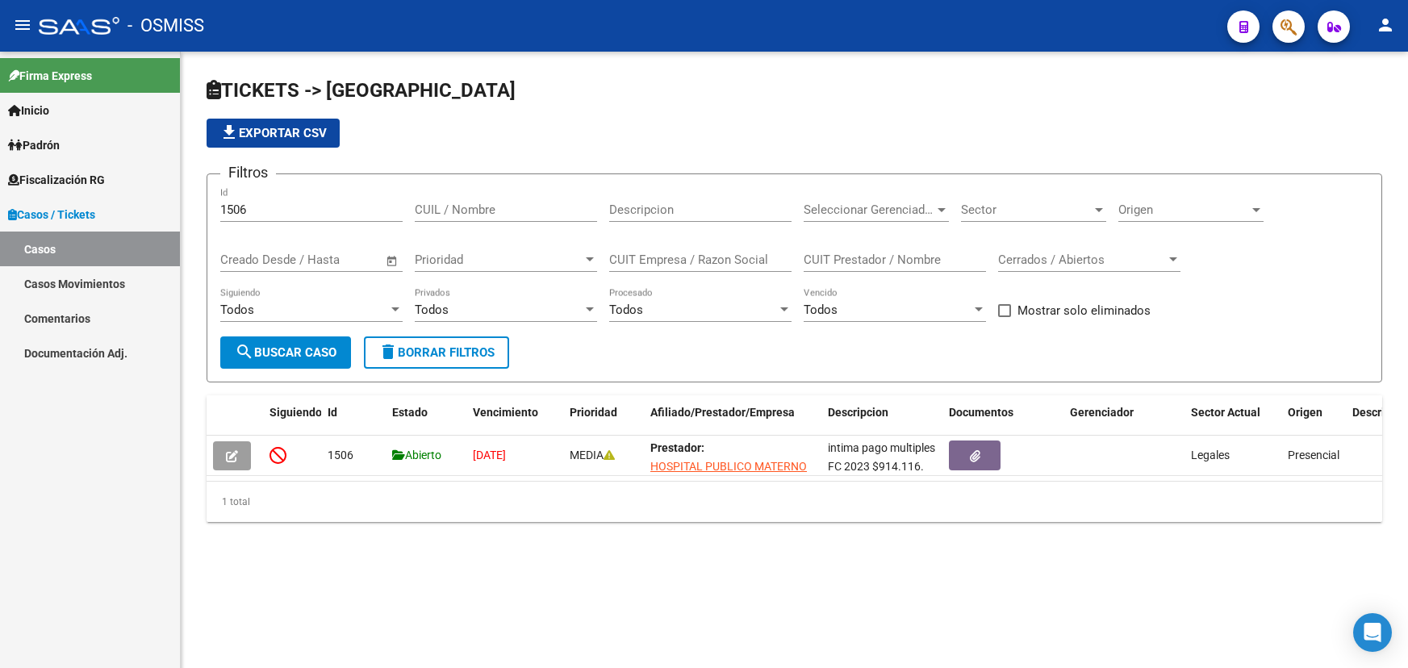 The image size is (1408, 668). I want to click on span: Sector, so click(1026, 210).